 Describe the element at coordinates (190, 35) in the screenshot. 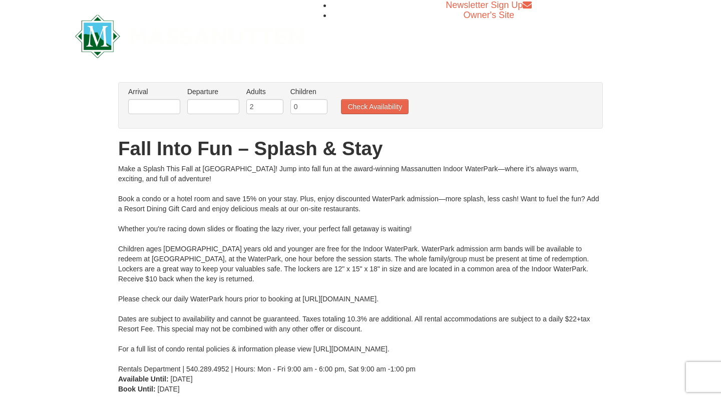

I see `a: Massanutten Resort` at that location.